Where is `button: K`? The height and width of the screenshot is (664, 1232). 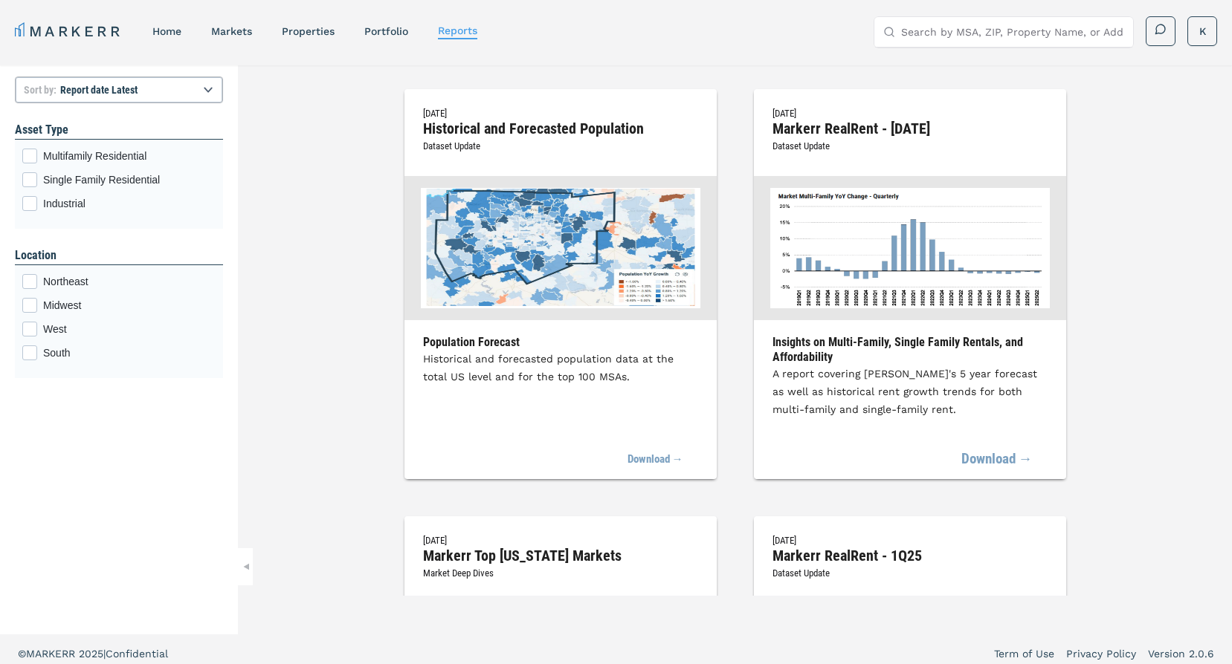
button: K is located at coordinates (1202, 31).